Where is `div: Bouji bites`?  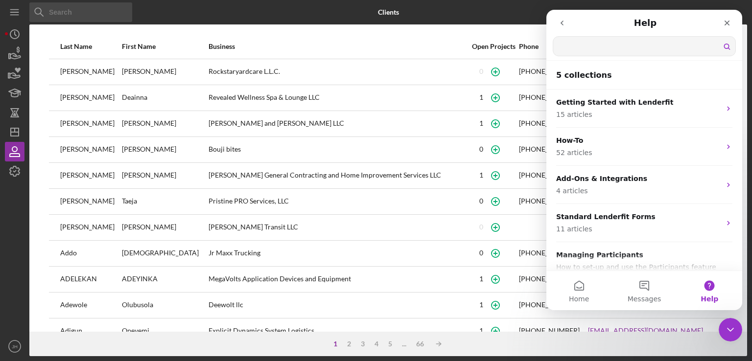
div: Bouji bites is located at coordinates (338, 150).